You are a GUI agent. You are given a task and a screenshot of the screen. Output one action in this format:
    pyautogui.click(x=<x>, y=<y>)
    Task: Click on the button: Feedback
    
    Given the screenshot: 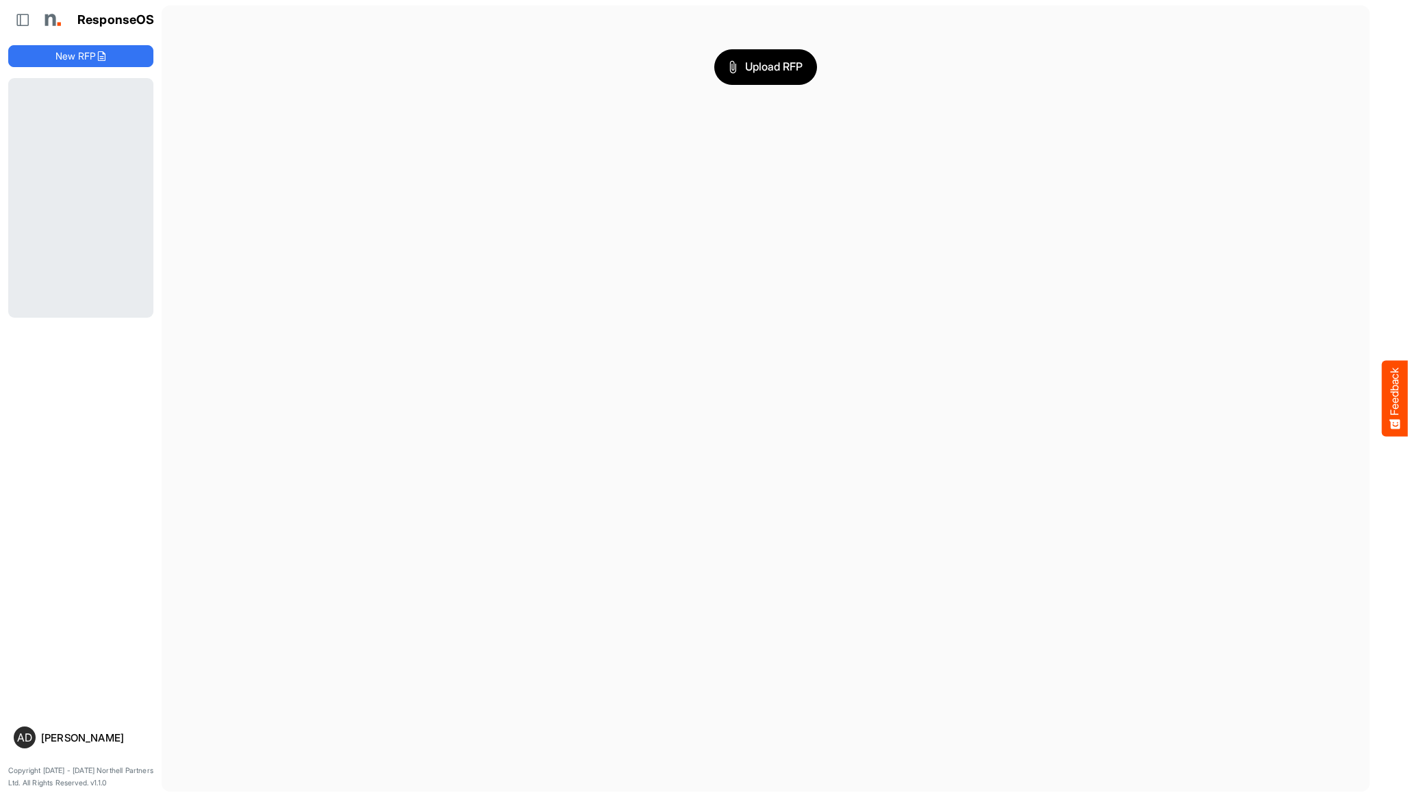 What is the action you would take?
    pyautogui.click(x=1395, y=399)
    